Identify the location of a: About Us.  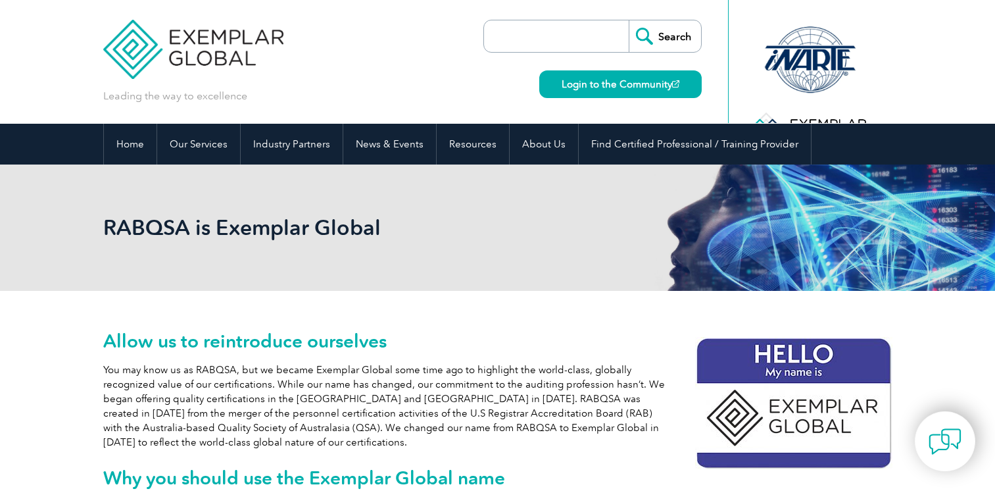
(544, 144).